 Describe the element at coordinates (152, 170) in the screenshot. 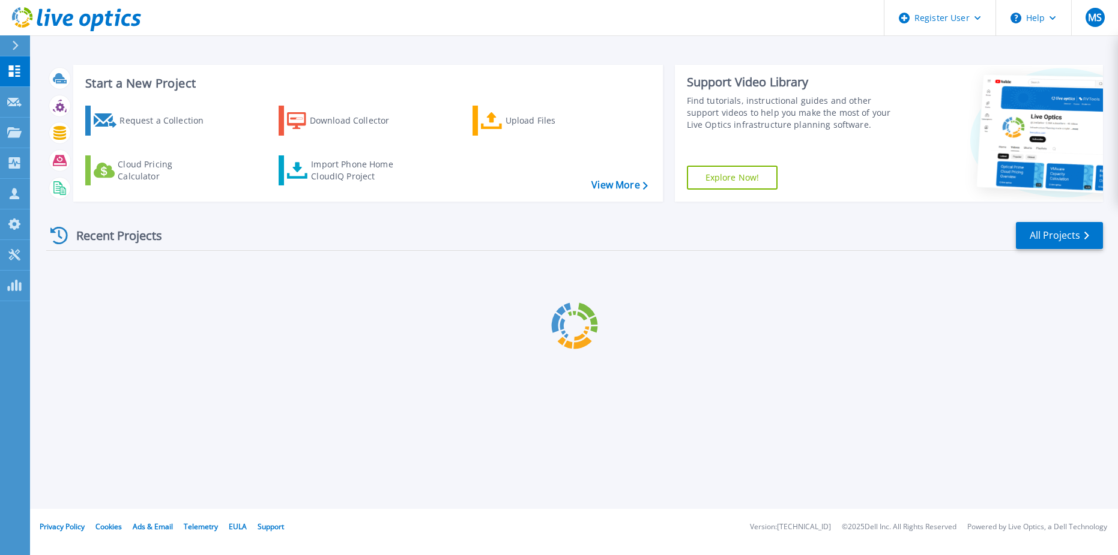

I see `a: Cloud Pricing Calculator` at that location.